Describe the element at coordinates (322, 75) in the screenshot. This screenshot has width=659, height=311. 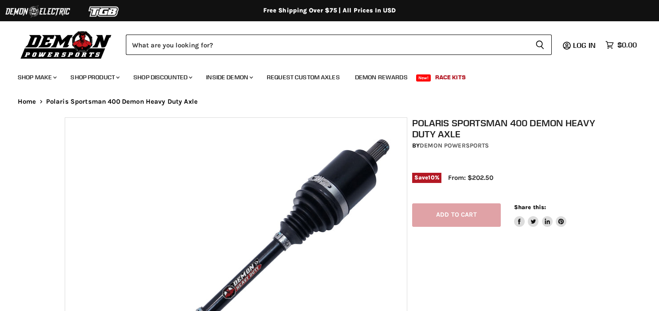
I see `ul: Main menu` at that location.